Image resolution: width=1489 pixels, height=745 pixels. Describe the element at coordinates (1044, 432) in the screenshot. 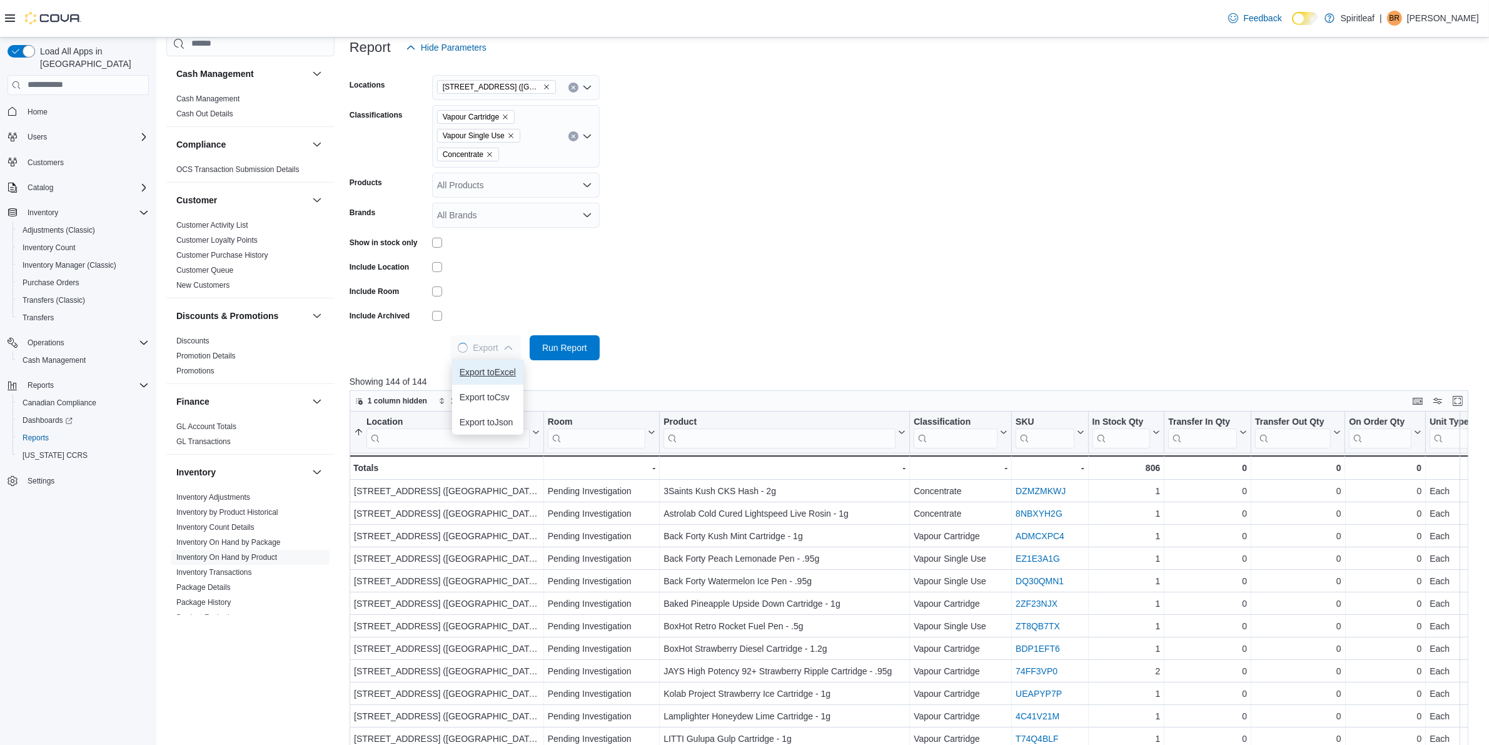

I see `div: SKU URL` at that location.